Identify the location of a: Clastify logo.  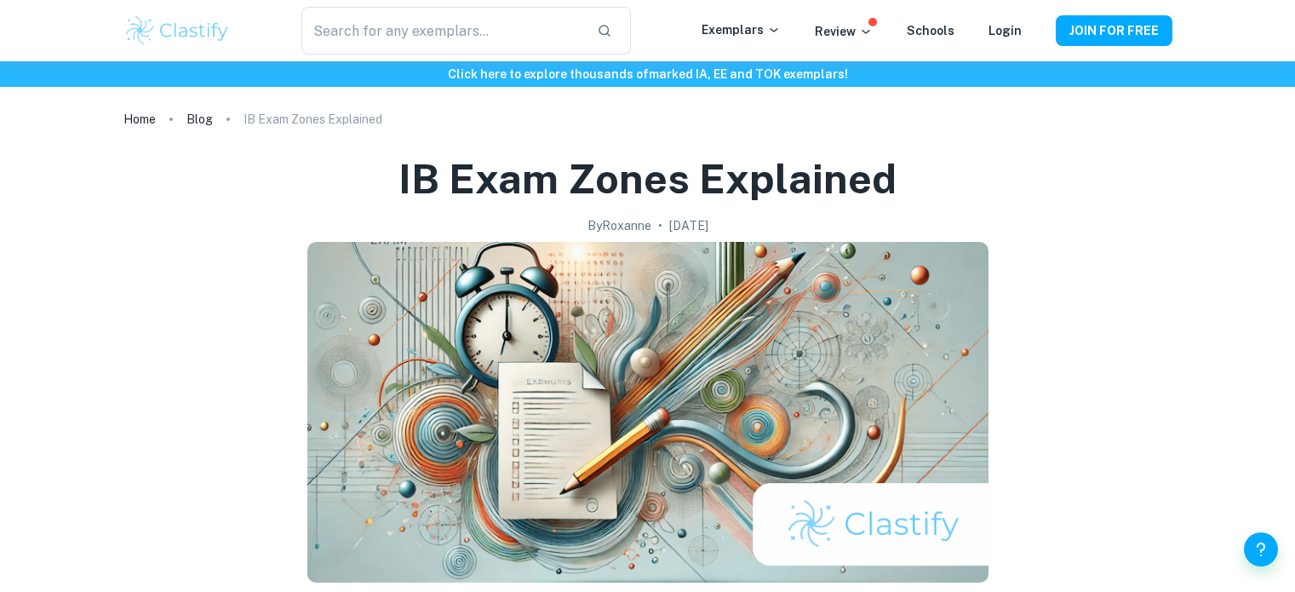
(177, 31).